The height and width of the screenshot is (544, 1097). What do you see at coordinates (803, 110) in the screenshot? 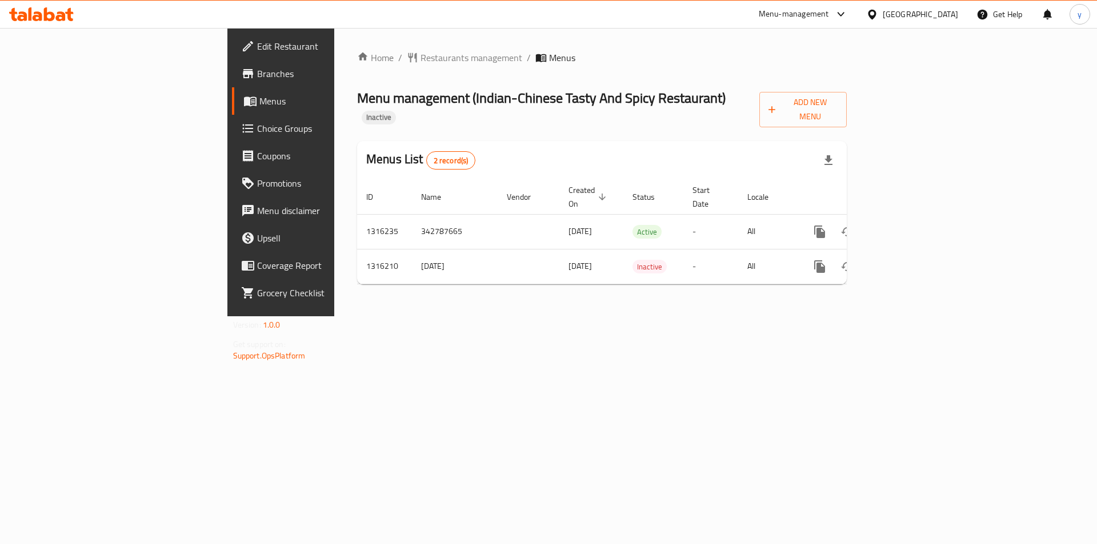
I see `button: Add New Menu` at bounding box center [803, 110].